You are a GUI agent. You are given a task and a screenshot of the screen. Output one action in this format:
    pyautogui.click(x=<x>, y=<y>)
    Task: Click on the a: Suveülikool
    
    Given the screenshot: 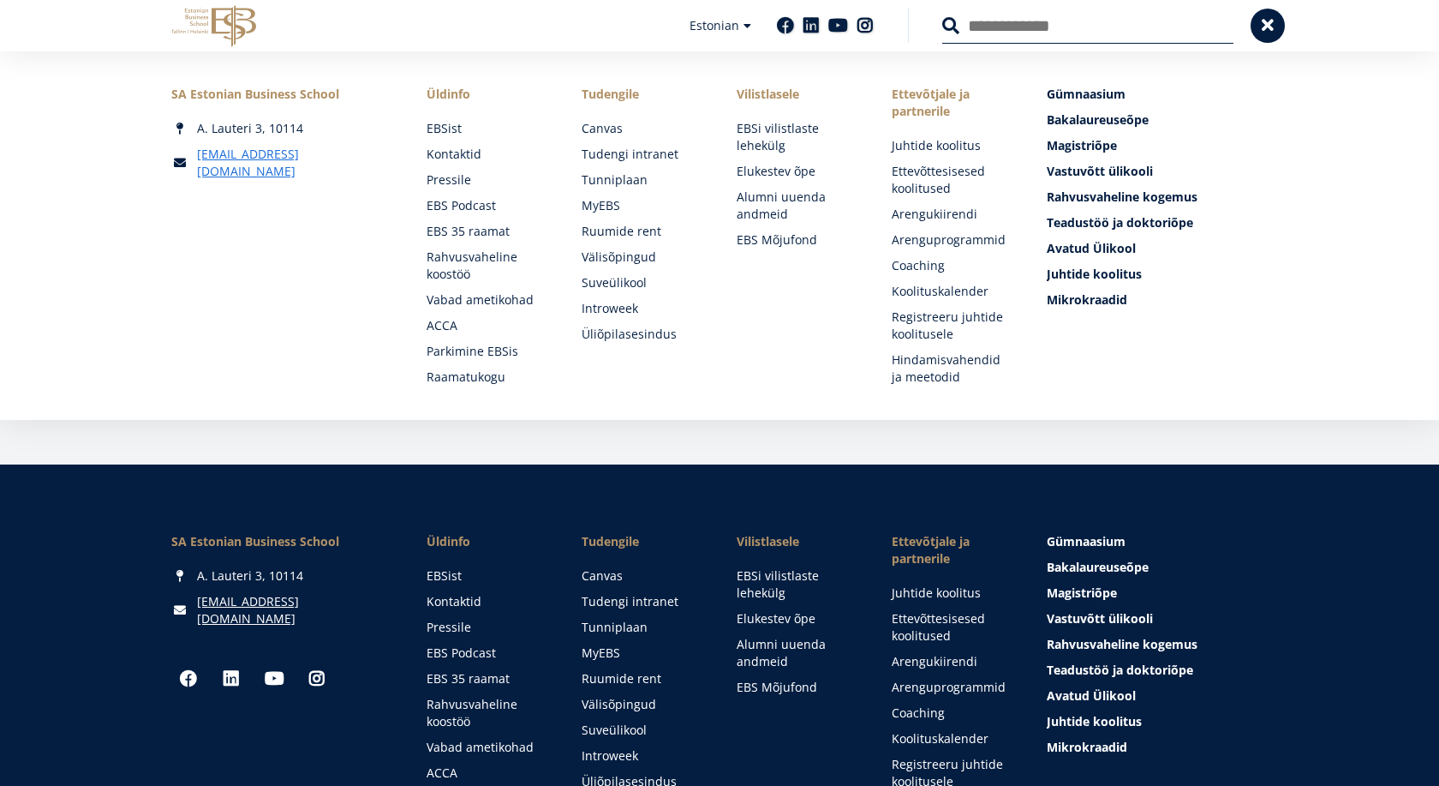 What is the action you would take?
    pyautogui.click(x=642, y=730)
    